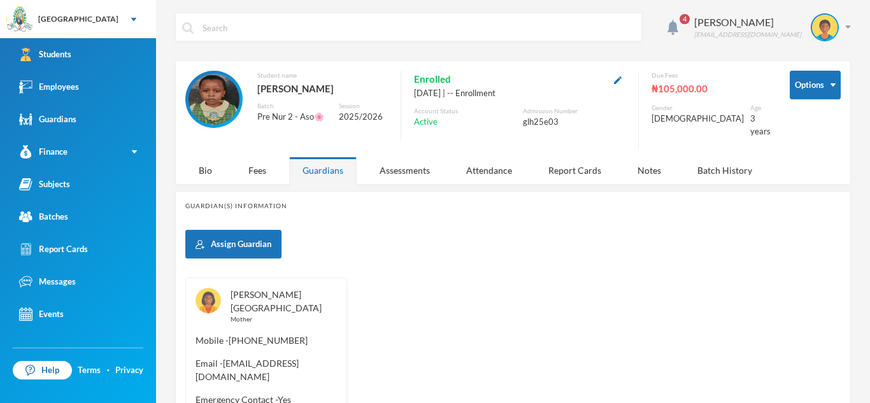  I want to click on div: Gender, so click(697, 108).